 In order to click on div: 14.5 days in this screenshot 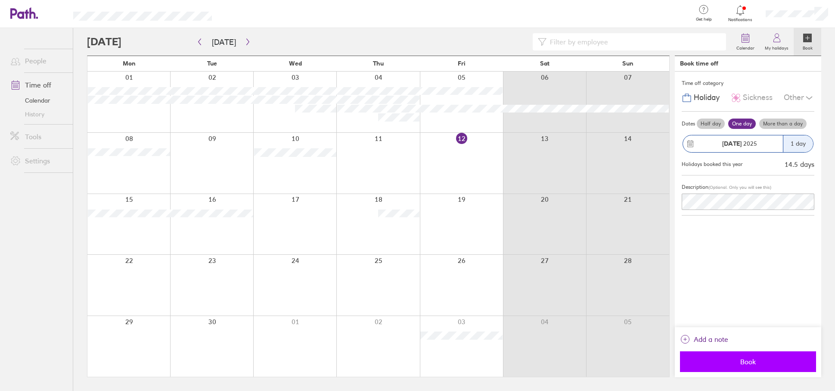, I will do `click(799, 164)`.